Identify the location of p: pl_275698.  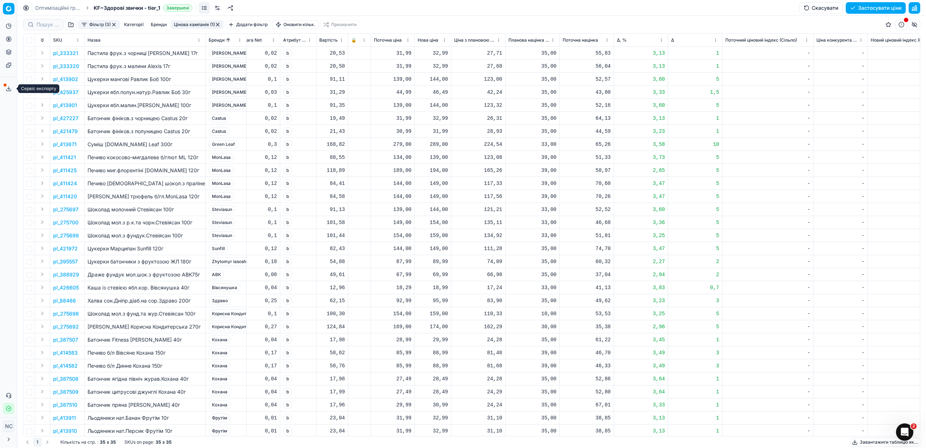
(66, 314).